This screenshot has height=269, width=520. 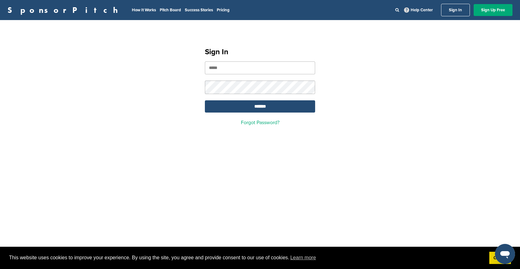 I want to click on a: Forgot Password?, so click(x=260, y=122).